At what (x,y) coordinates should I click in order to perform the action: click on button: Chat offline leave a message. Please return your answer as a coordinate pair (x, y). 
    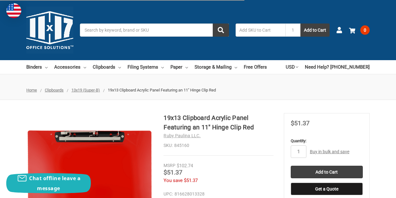
    Looking at the image, I should click on (49, 183).